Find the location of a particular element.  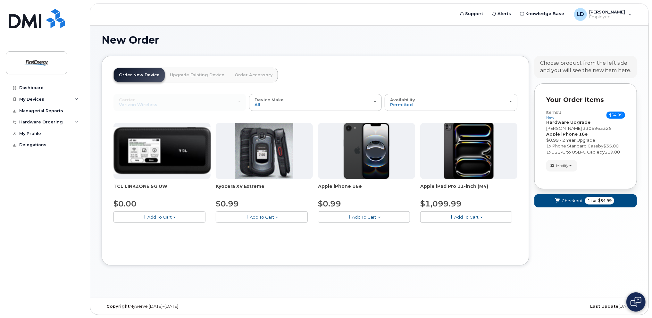

div: Choose product from the left side and you will see the new item here. is located at coordinates (585, 67).